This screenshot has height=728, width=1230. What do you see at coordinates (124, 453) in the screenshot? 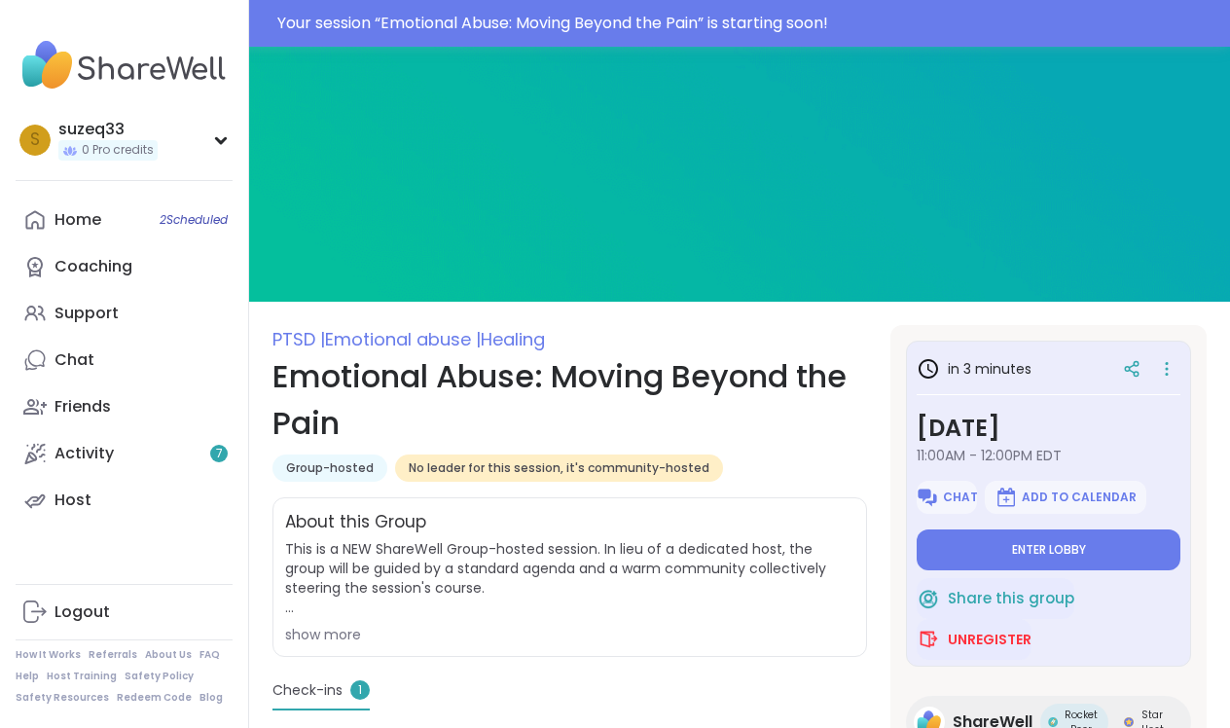
I see `a: Activity7` at bounding box center [124, 453].